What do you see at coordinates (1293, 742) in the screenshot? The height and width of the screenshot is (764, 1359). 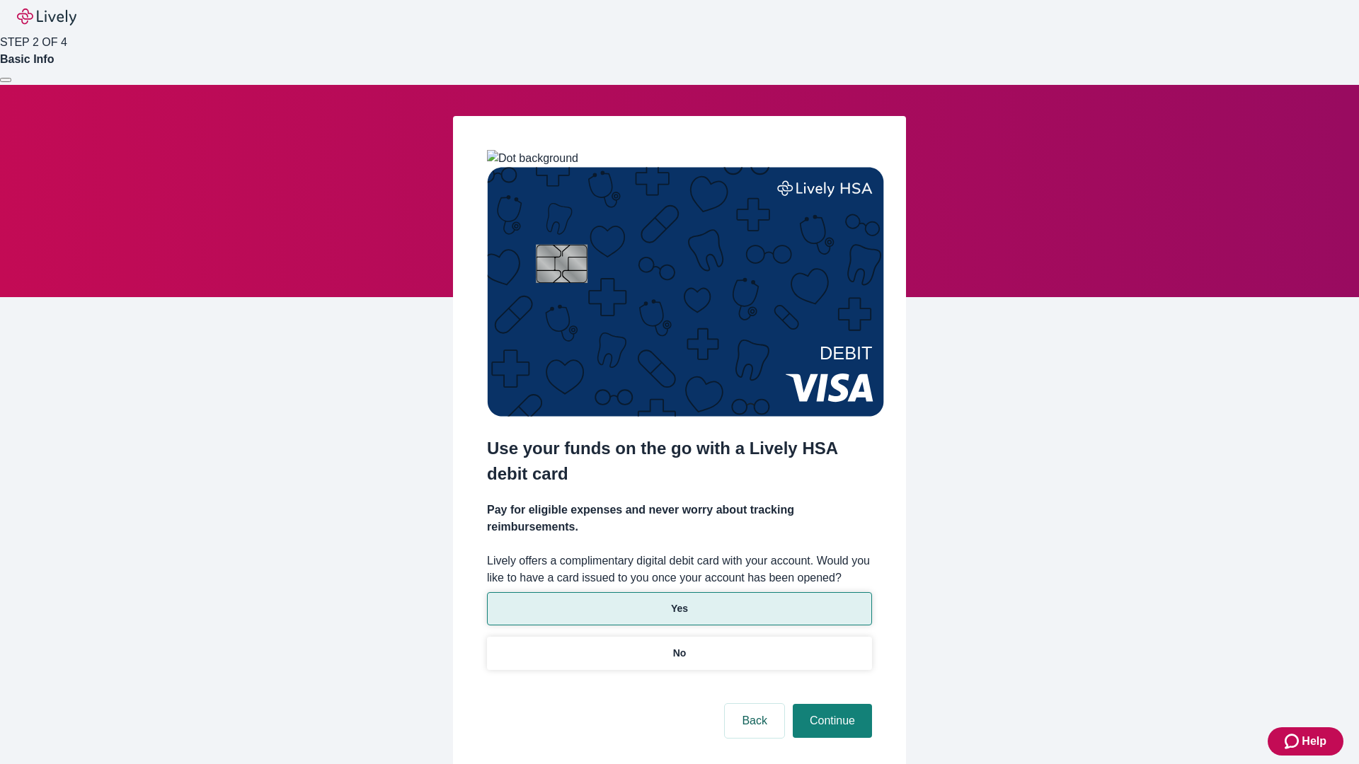 I see `svg: Zendesk support icon` at bounding box center [1293, 742].